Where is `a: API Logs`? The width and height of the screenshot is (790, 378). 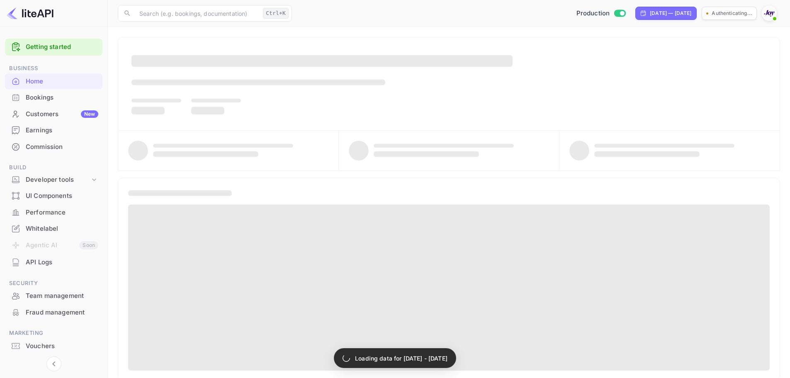 a: API Logs is located at coordinates (54, 262).